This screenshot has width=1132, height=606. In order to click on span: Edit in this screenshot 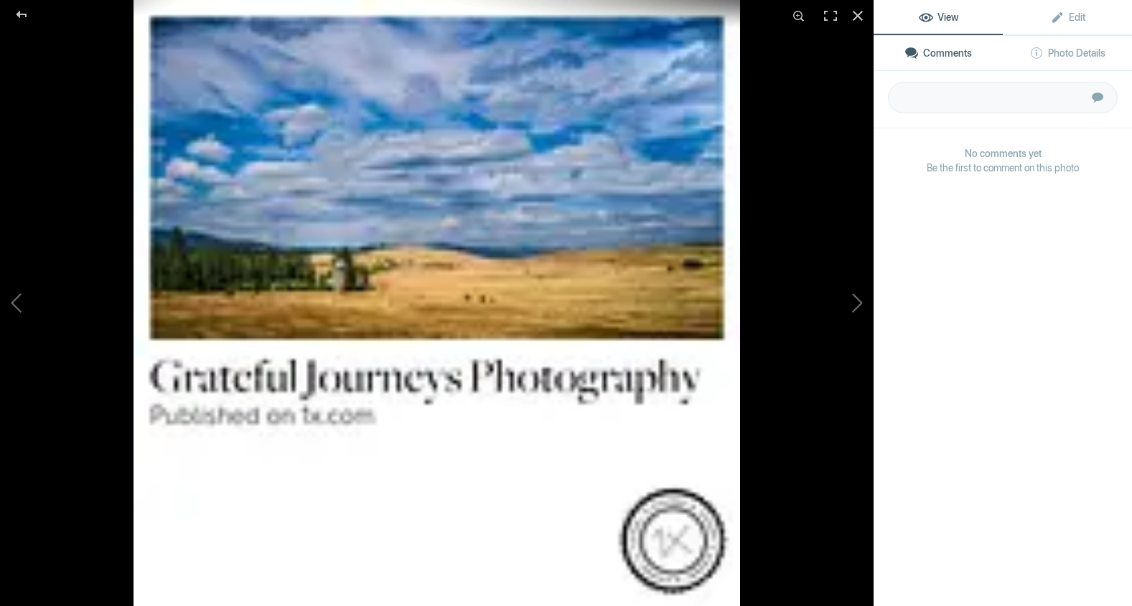, I will do `click(1067, 17)`.